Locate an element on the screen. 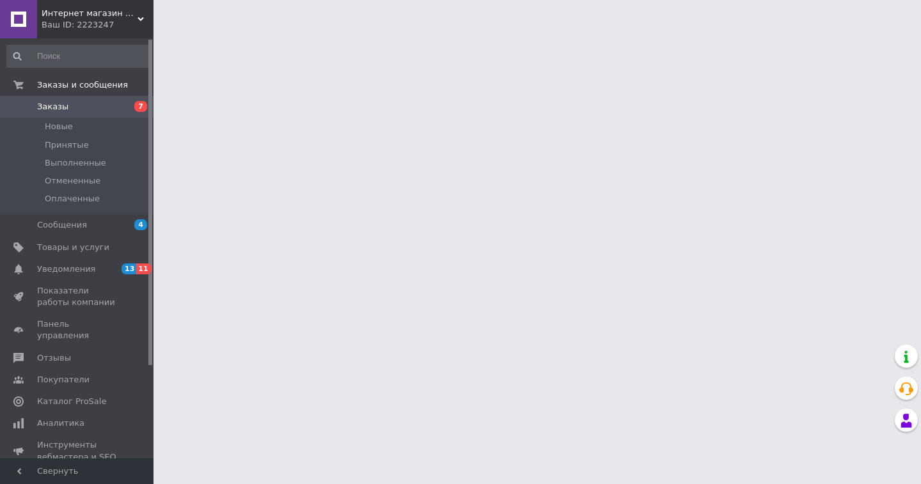 This screenshot has height=484, width=921. span: Выполненные is located at coordinates (75, 163).